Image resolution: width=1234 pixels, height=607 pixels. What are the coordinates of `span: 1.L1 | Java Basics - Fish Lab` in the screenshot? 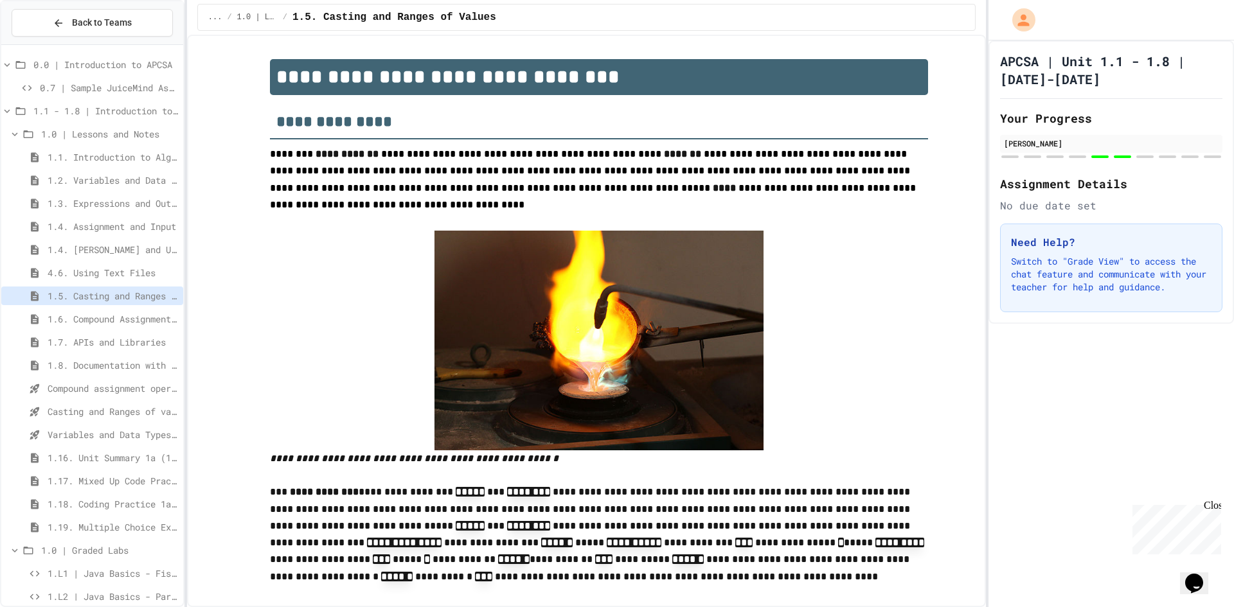 It's located at (112, 573).